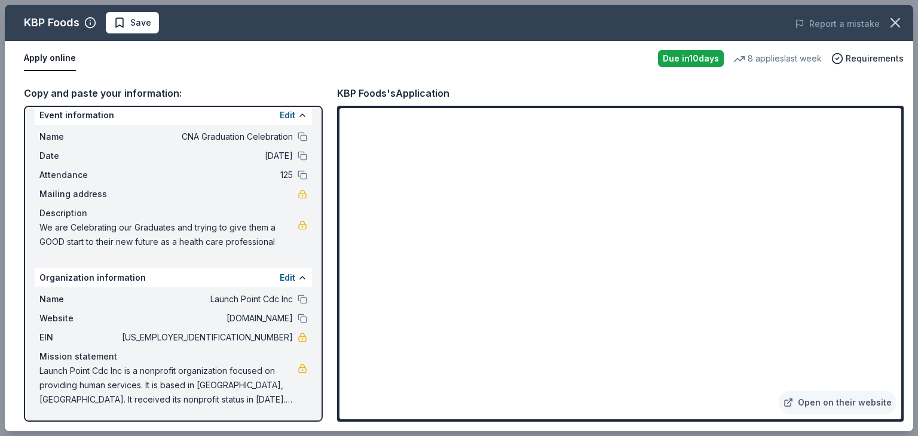  I want to click on div: Organization information, so click(173, 278).